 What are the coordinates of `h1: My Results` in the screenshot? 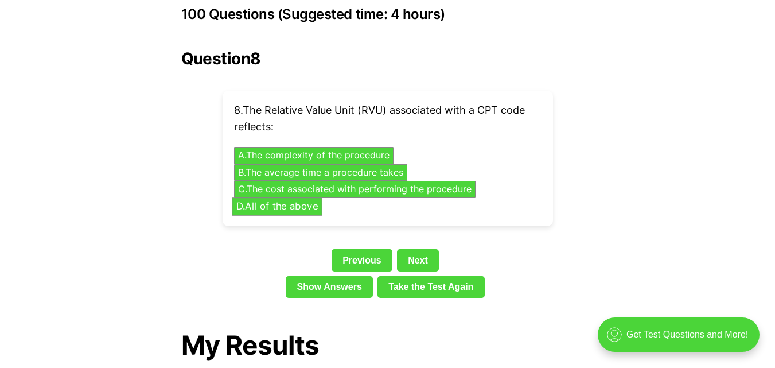 It's located at (388, 345).